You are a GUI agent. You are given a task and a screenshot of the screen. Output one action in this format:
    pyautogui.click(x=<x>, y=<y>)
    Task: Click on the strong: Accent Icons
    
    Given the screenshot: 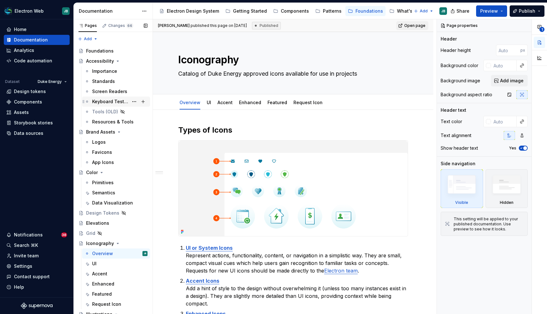 What is the action you would take?
    pyautogui.click(x=203, y=281)
    